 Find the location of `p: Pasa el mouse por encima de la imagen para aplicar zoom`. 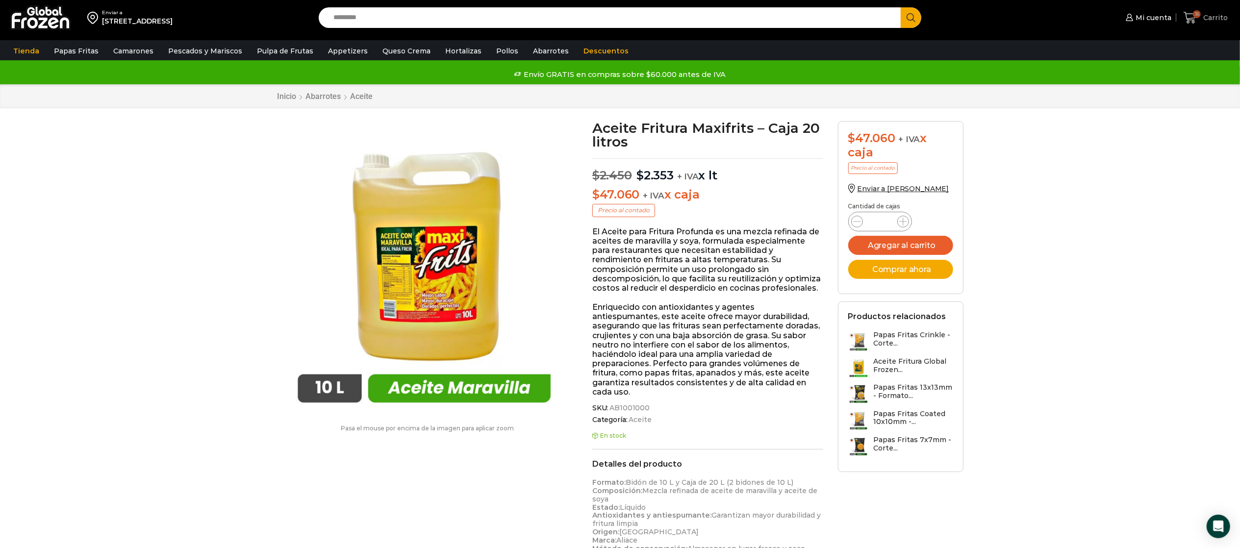

p: Pasa el mouse por encima de la imagen para aplicar zoom is located at coordinates (427, 428).